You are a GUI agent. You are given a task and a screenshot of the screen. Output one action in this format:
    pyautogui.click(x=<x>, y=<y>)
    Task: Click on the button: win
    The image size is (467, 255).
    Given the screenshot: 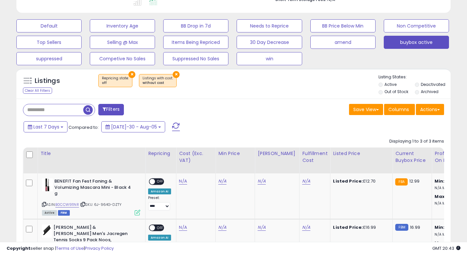 What is the action you would take?
    pyautogui.click(x=269, y=59)
    